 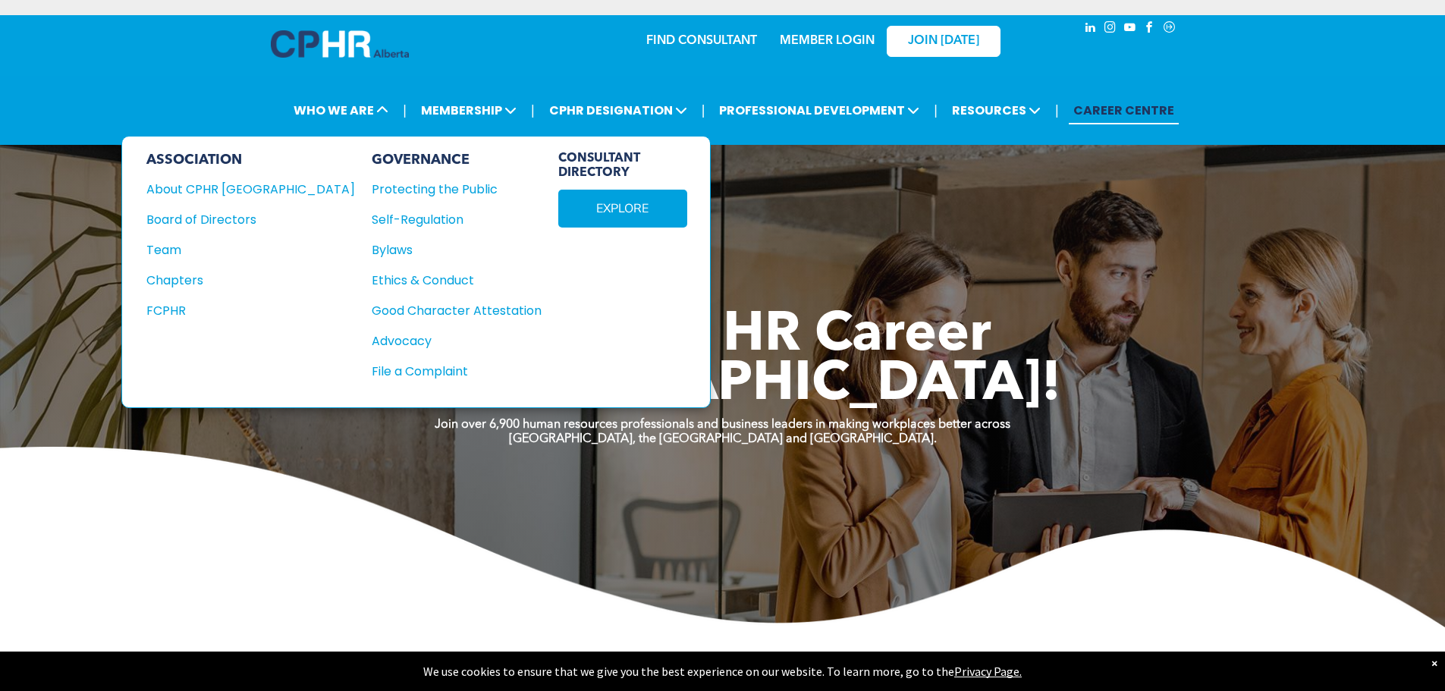 What do you see at coordinates (250, 280) in the screenshot?
I see `a: Chapters` at bounding box center [250, 280].